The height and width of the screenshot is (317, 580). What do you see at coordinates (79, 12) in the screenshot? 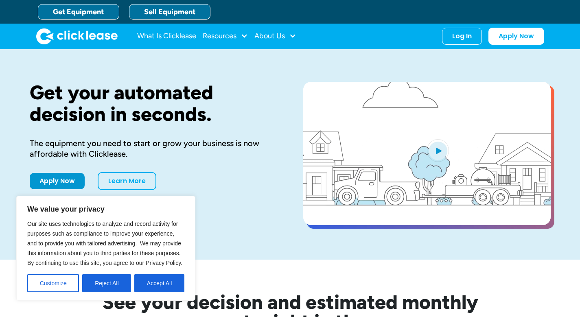
I see `a: Get Equipment` at bounding box center [79, 12].